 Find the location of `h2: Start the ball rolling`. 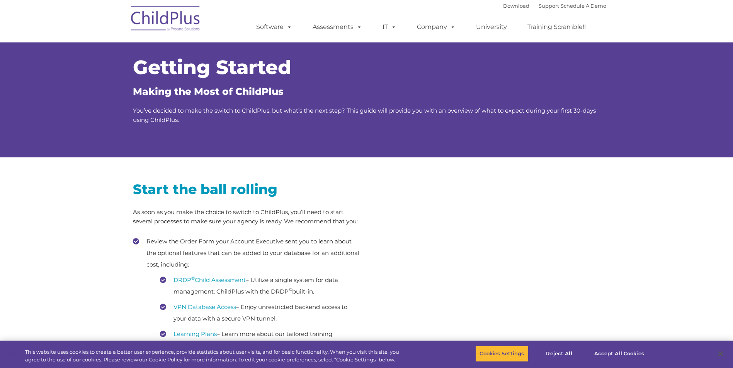

h2: Start the ball rolling is located at coordinates (247, 189).